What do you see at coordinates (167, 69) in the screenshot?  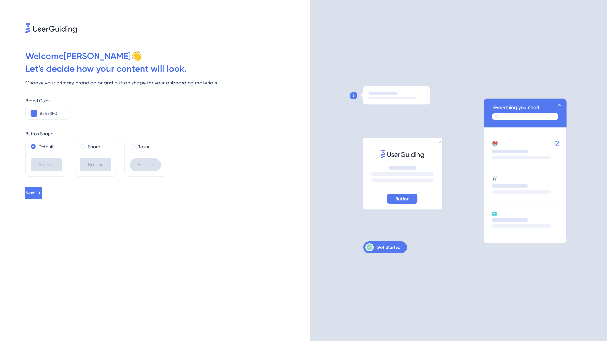 I see `div: Let ' s decide how your content will look.` at bounding box center [167, 69].